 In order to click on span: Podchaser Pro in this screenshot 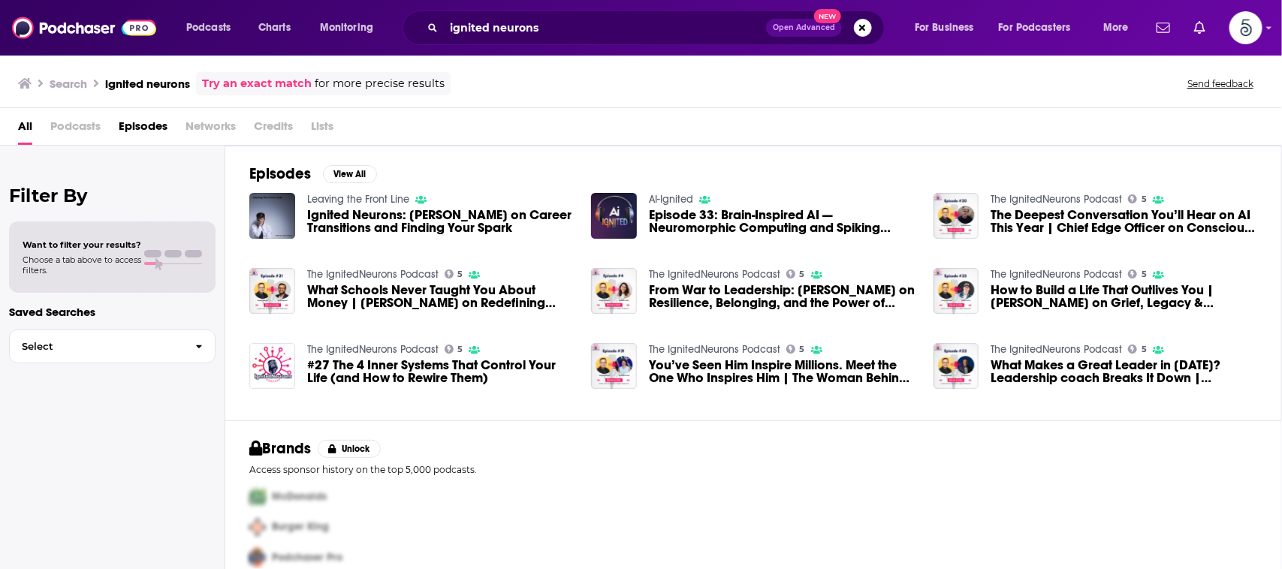, I will do `click(307, 558)`.